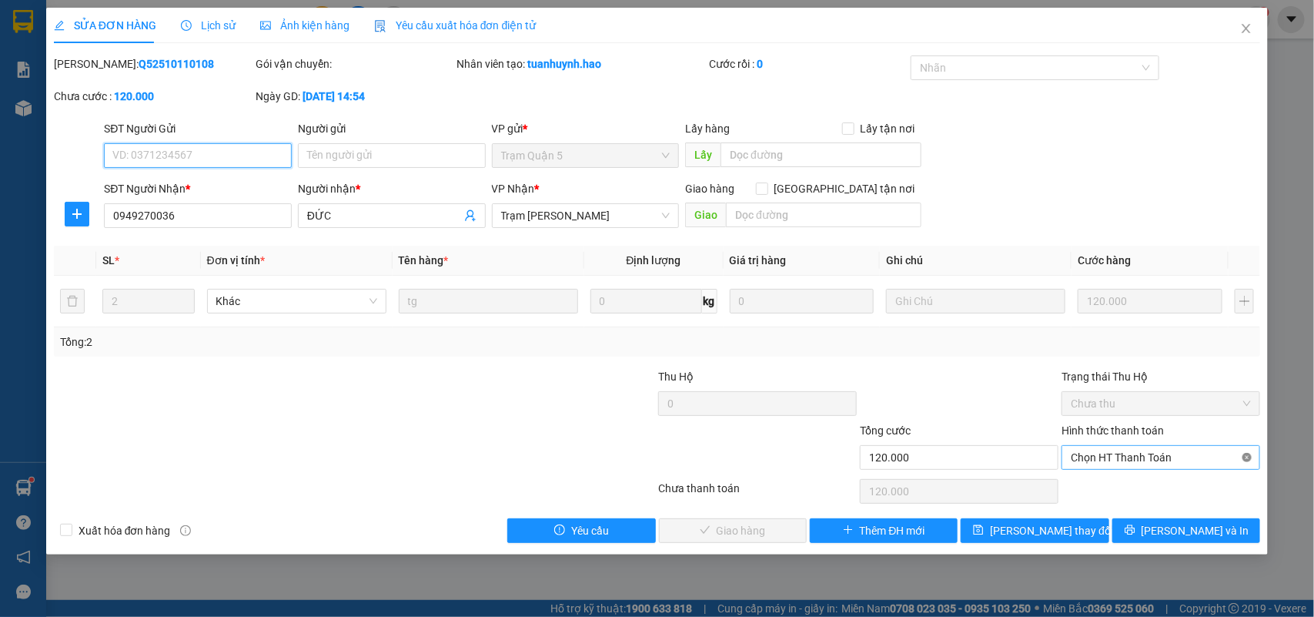 This screenshot has height=617, width=1314. What do you see at coordinates (1104, 260) in the screenshot?
I see `span: Cước hàng` at bounding box center [1104, 260].